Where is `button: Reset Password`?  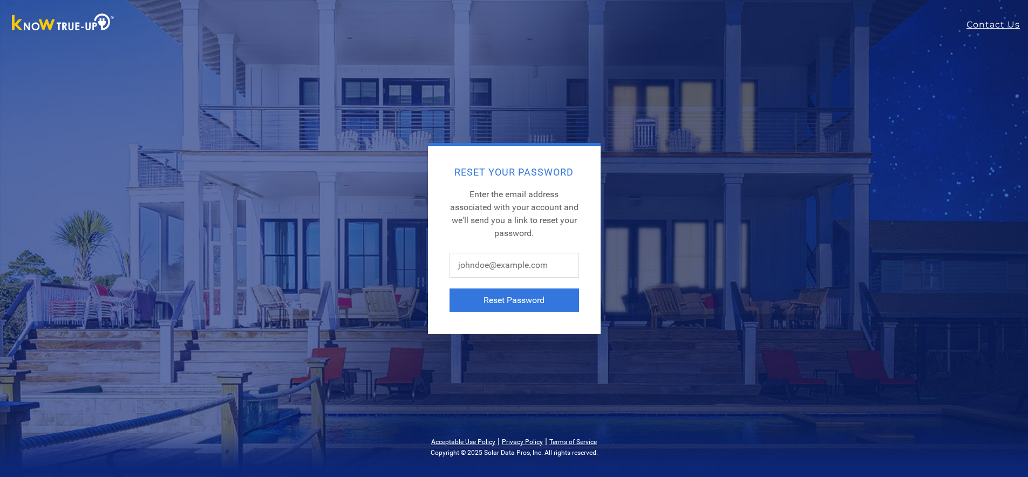 button: Reset Password is located at coordinates (514, 300).